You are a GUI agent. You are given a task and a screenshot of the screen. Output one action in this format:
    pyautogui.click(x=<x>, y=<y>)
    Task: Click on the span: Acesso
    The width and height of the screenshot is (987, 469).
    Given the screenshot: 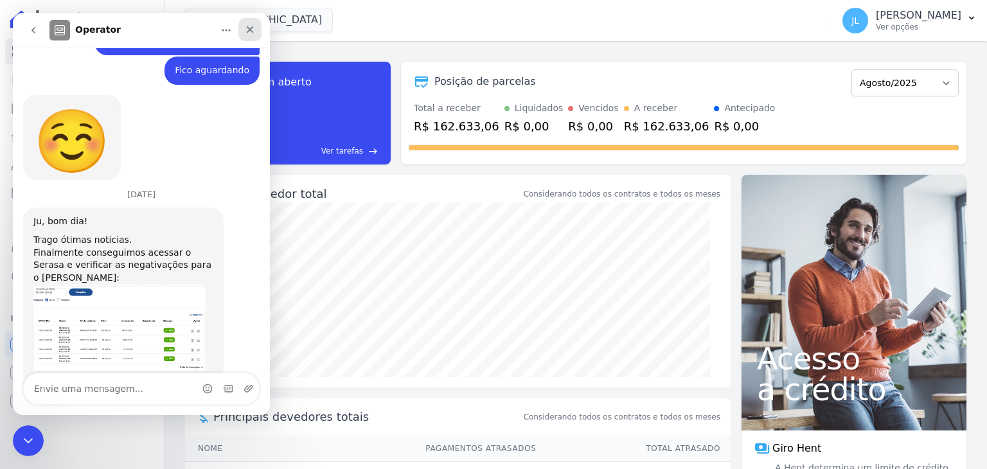 What is the action you would take?
    pyautogui.click(x=854, y=359)
    